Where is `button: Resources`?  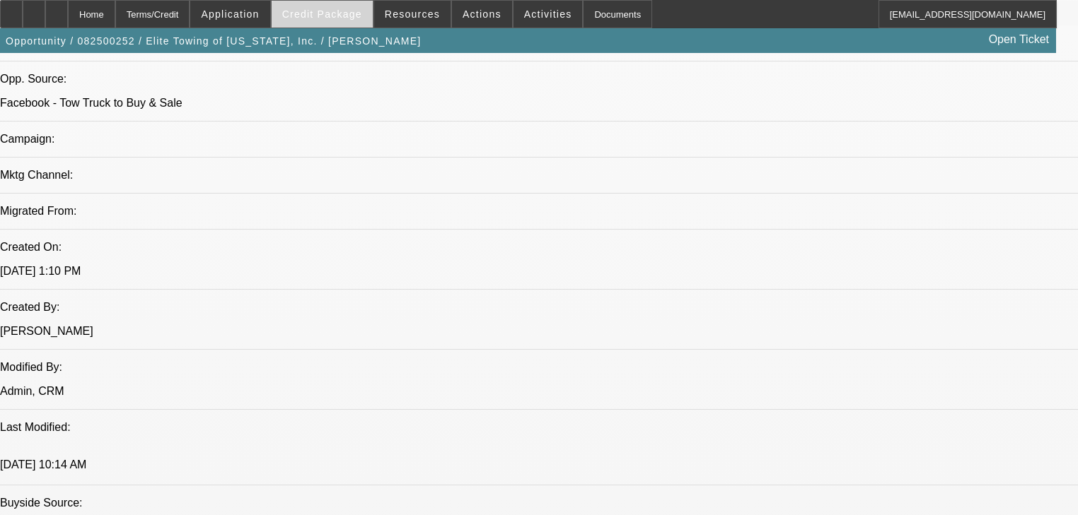
button: Resources is located at coordinates (412, 14).